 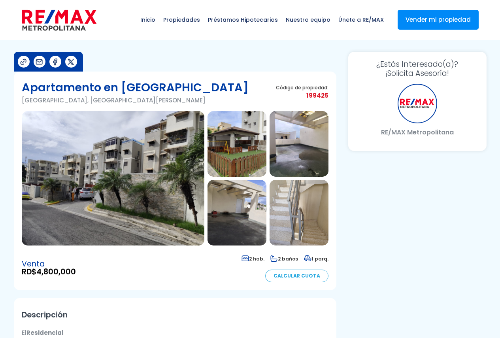 I want to click on div: RE/MAX Metropolitana, so click(x=417, y=104).